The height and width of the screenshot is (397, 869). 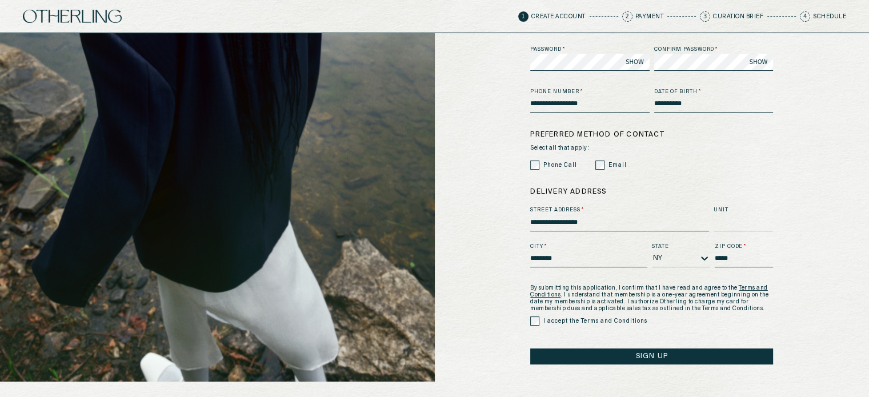 What do you see at coordinates (651, 298) in the screenshot?
I see `p: By submitting this application, I confirm that I have read and agree to the . I understand that m...` at bounding box center [651, 298].